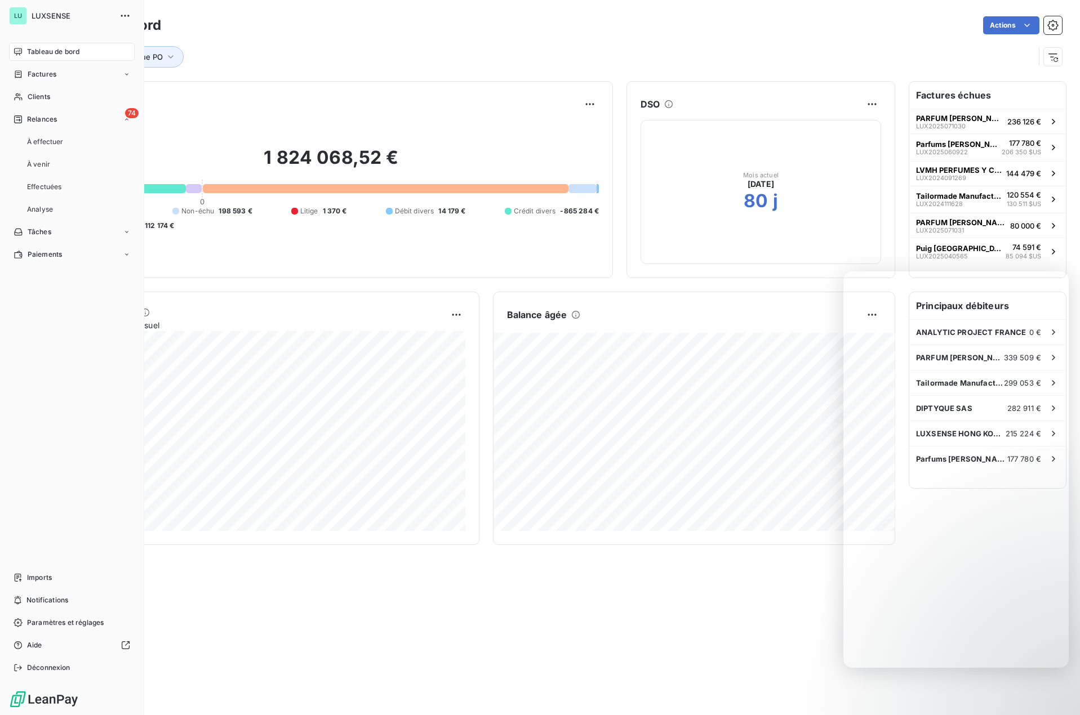 Image resolution: width=1080 pixels, height=715 pixels. What do you see at coordinates (775, 201) in the screenshot?
I see `h2: j` at bounding box center [775, 201].